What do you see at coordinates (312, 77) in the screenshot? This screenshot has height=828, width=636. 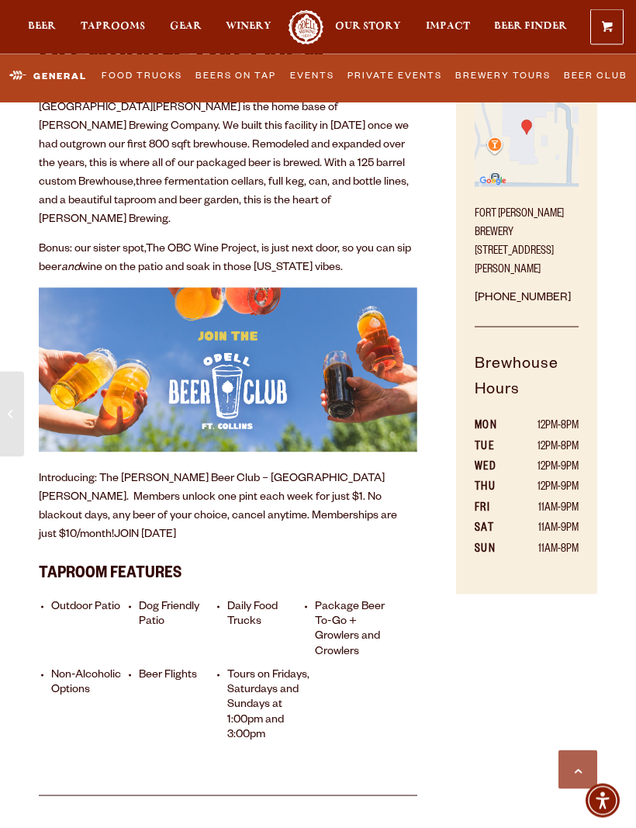 I see `a: Events` at bounding box center [312, 77].